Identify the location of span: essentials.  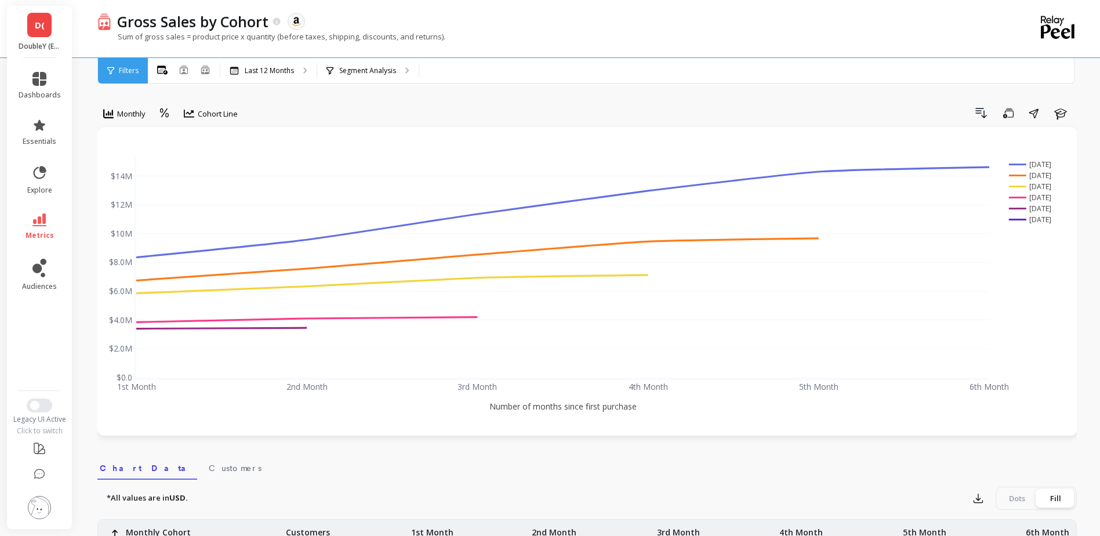
(39, 142).